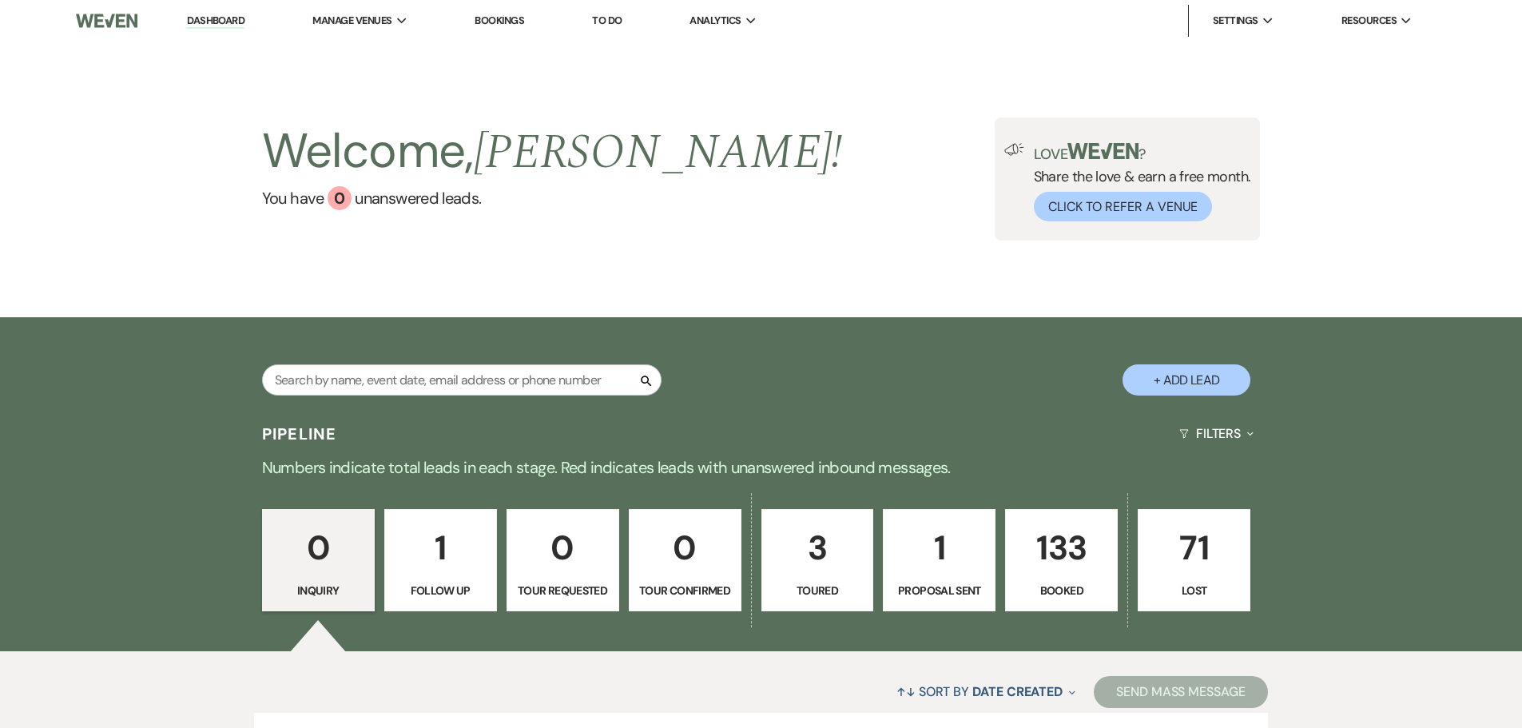  I want to click on span: Settings, so click(1235, 21).